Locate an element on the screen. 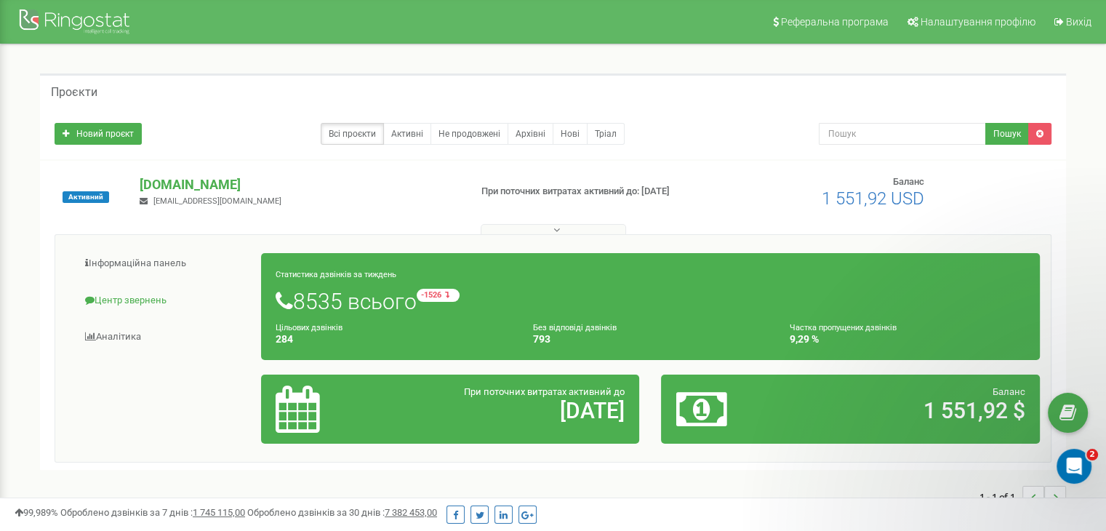 The height and width of the screenshot is (531, 1106). small: -1526 is located at coordinates (438, 295).